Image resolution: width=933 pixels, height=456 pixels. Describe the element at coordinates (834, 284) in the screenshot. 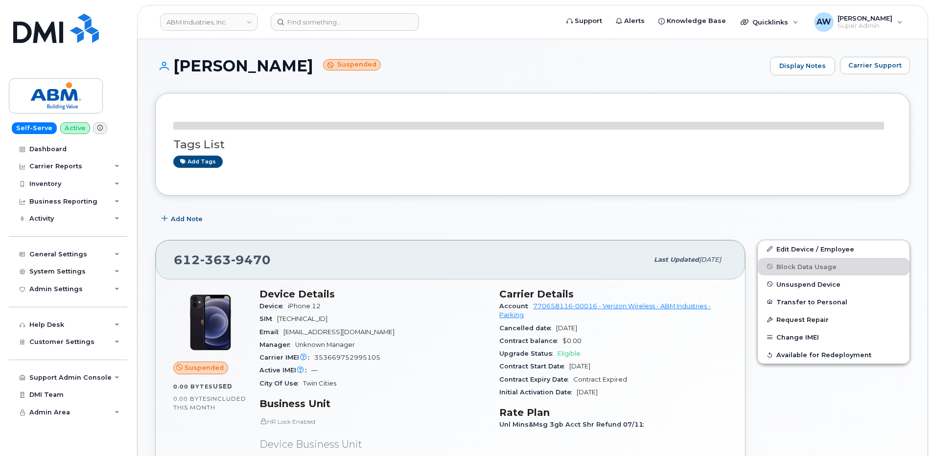

I see `button: Unsuspend Device` at that location.